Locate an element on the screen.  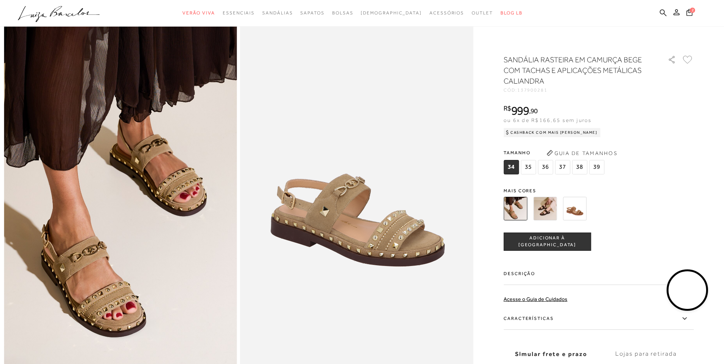
img: SANDÁLIA RASTEIRA EM CAMURÇA CARAMELO COM TACHAS E APLICAÇÕES METÁLICAS CALIANDRA is located at coordinates (574, 209).